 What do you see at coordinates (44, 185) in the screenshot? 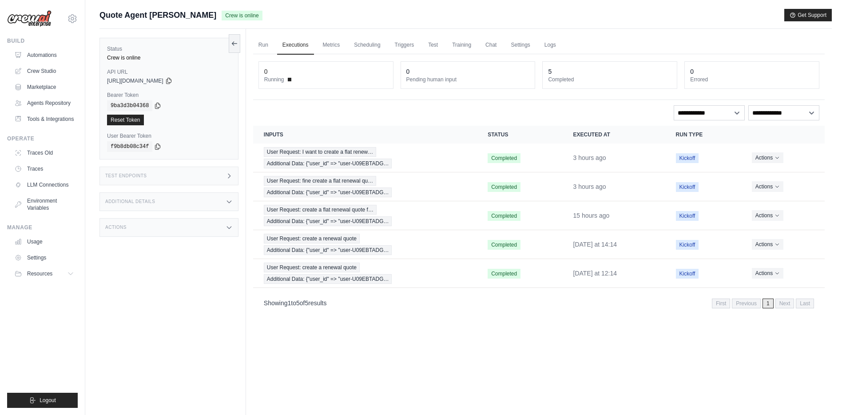
I see `a: LLM Connections` at bounding box center [44, 185].